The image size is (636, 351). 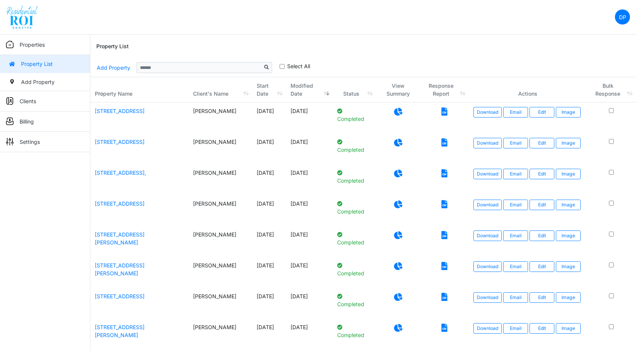 I want to click on a: DP, so click(x=622, y=17).